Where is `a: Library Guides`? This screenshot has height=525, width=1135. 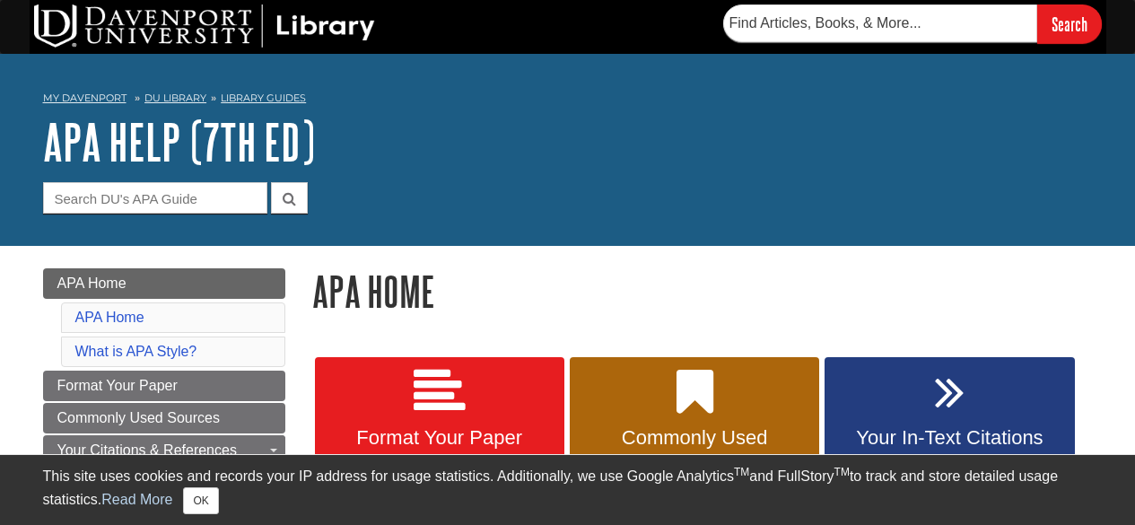 a: Library Guides is located at coordinates (263, 98).